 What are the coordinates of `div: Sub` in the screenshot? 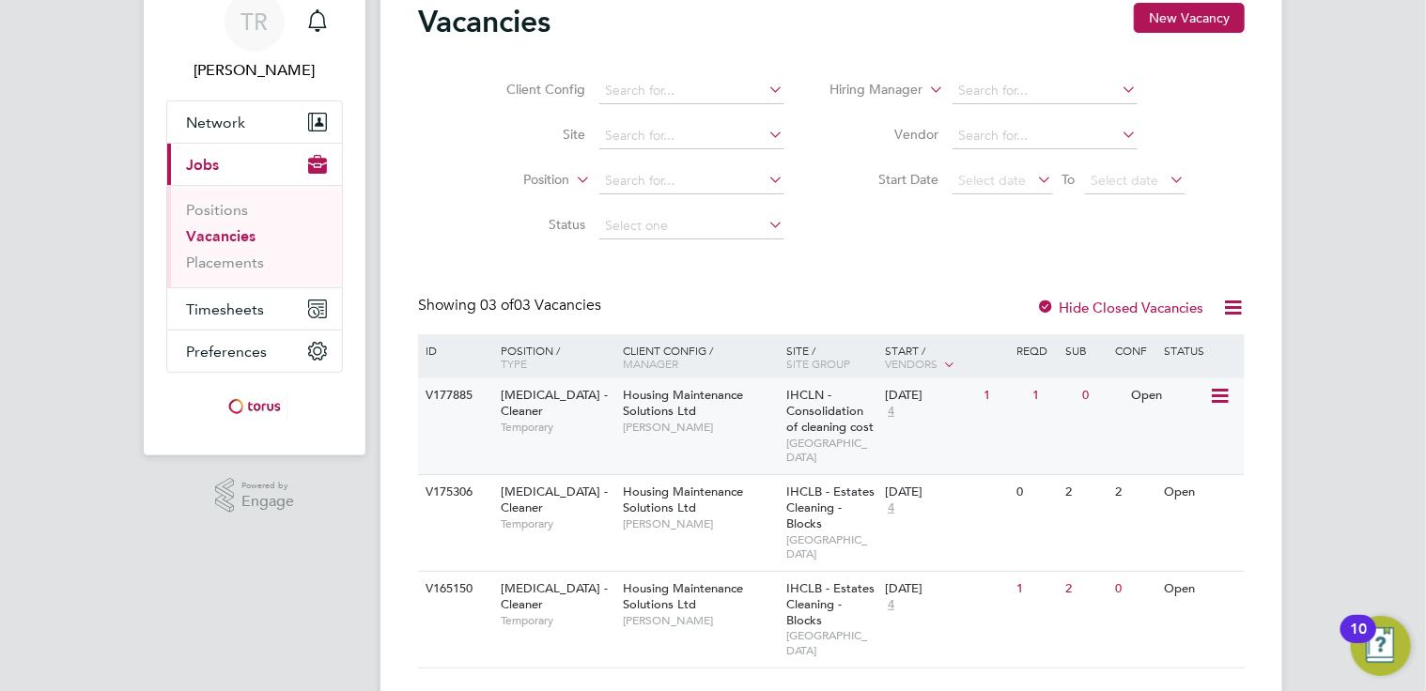 It's located at (1086, 350).